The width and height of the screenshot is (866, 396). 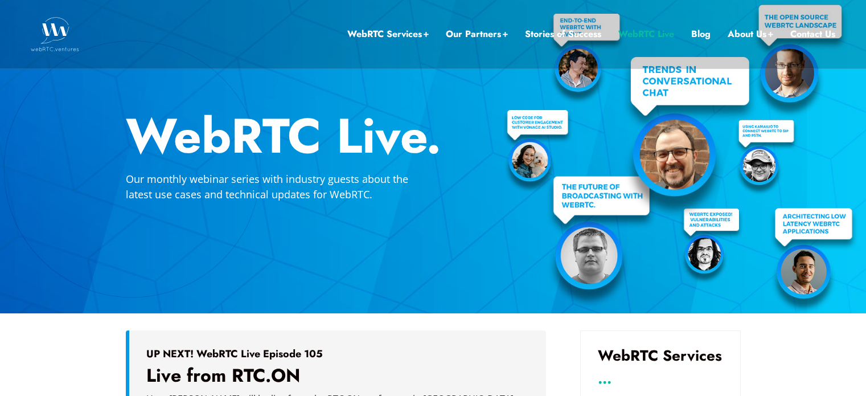 I want to click on a: Our Partners, so click(x=476, y=34).